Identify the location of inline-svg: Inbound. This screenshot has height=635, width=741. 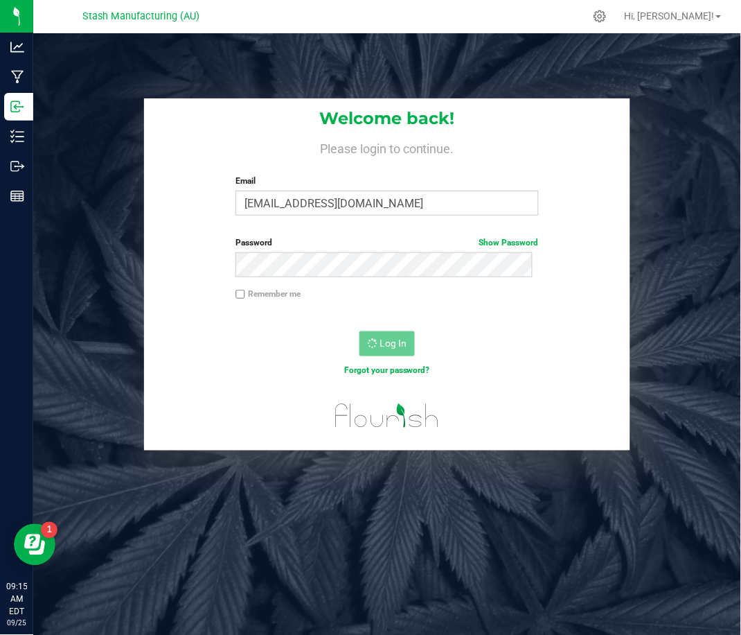
(17, 107).